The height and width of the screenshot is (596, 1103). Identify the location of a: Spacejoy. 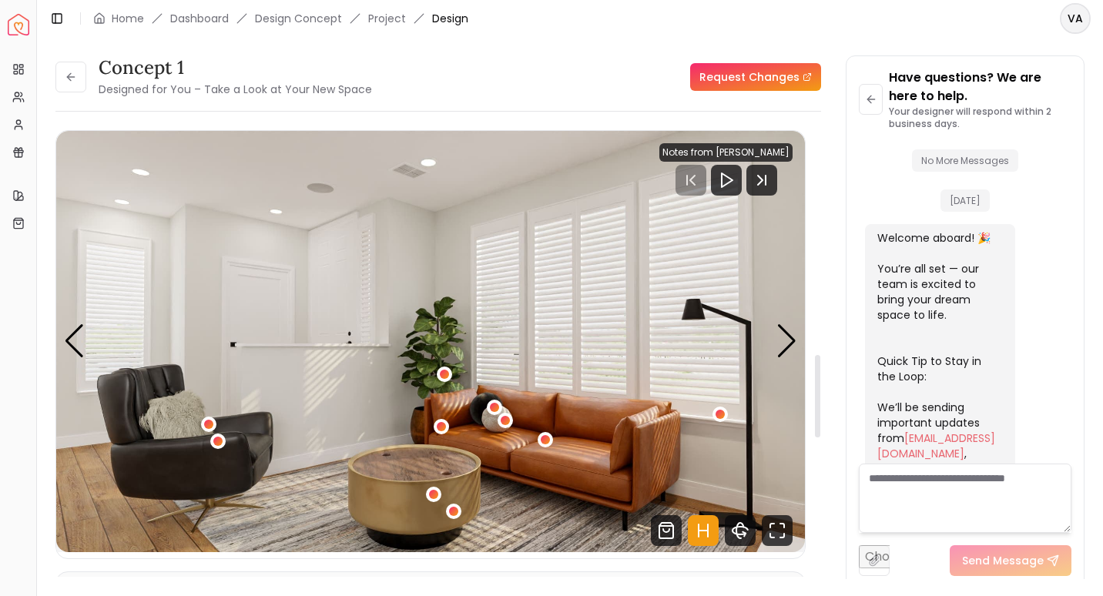
(18, 25).